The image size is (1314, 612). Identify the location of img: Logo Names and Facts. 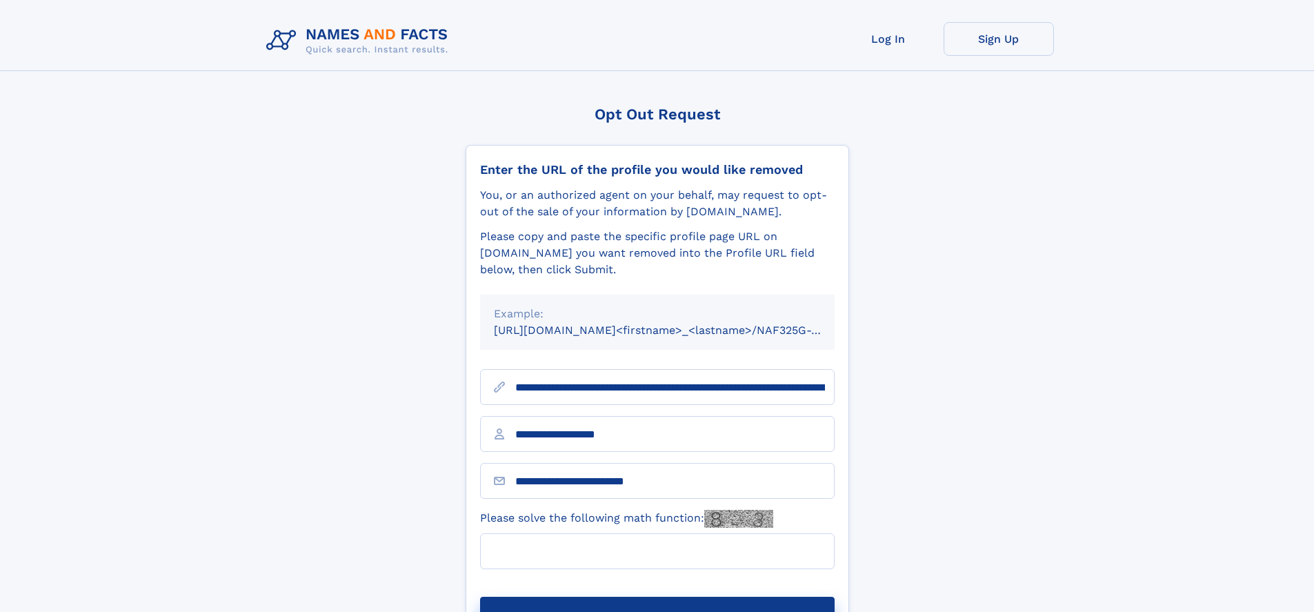
(360, 41).